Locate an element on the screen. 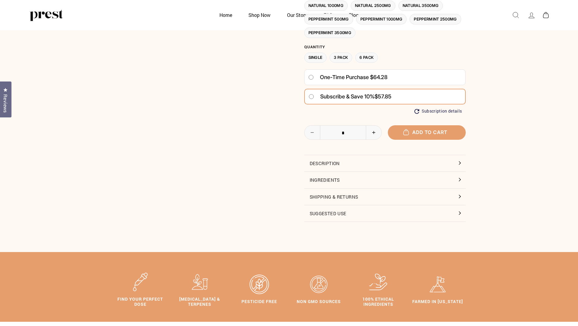 This screenshot has width=578, height=326. label: Natural 2500MG is located at coordinates (373, 6).